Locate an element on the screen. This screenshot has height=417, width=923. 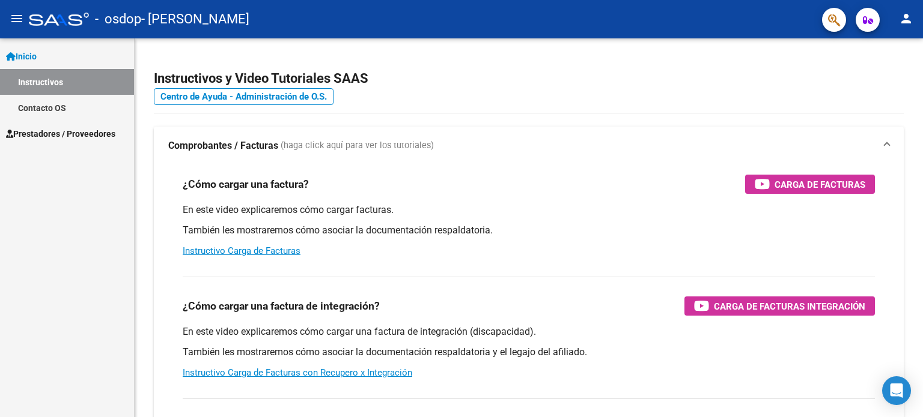
p: También les mostraremos cómo asociar la documentación respaldatoria y el legajo del afiliado. is located at coordinates (529, 353).